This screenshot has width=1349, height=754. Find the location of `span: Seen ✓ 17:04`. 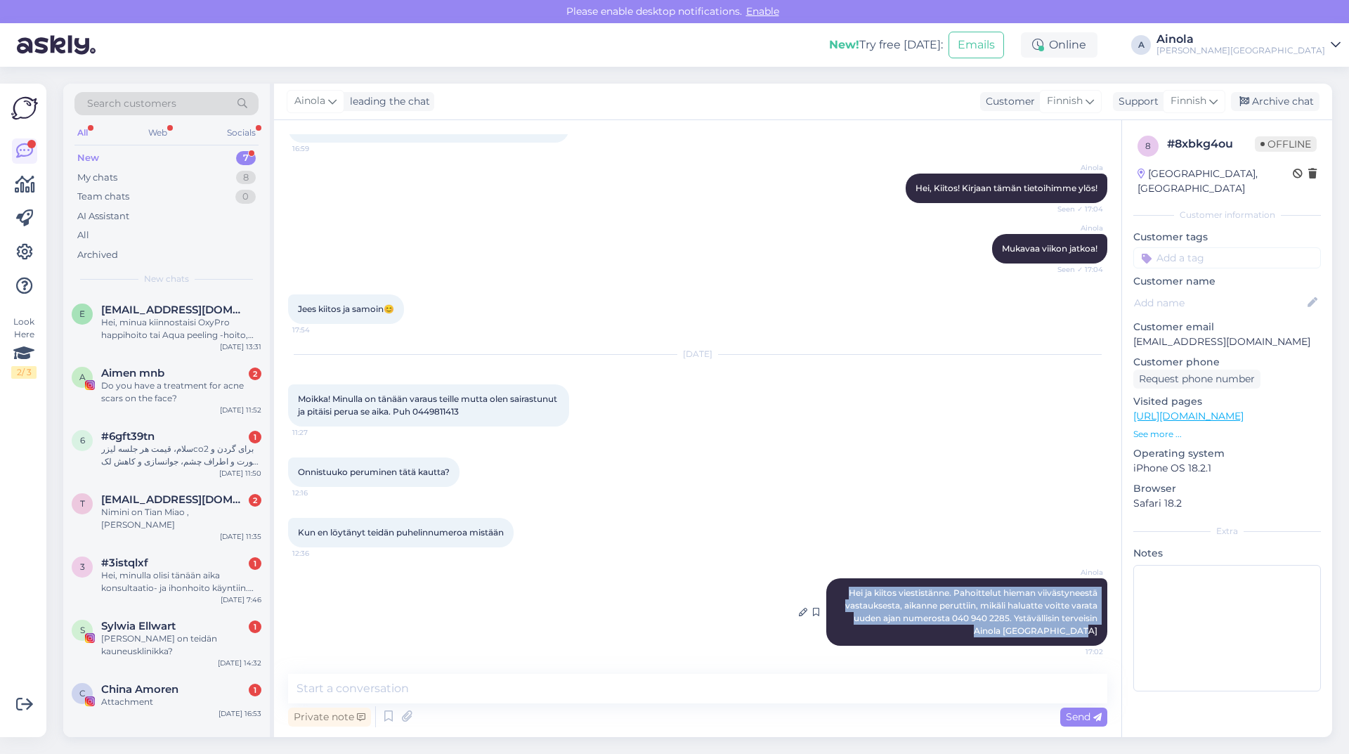

span: Seen ✓ 17:04 is located at coordinates (1077, 209).